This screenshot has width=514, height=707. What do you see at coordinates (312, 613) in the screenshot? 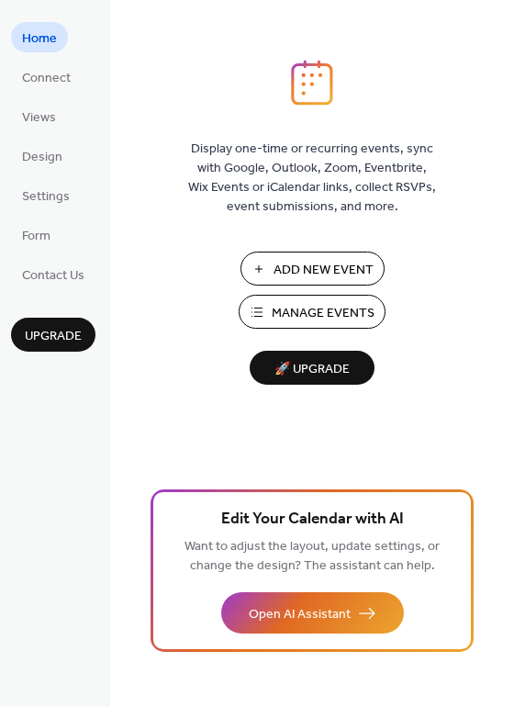
I see `button: Open AI Assistant` at bounding box center [312, 613].